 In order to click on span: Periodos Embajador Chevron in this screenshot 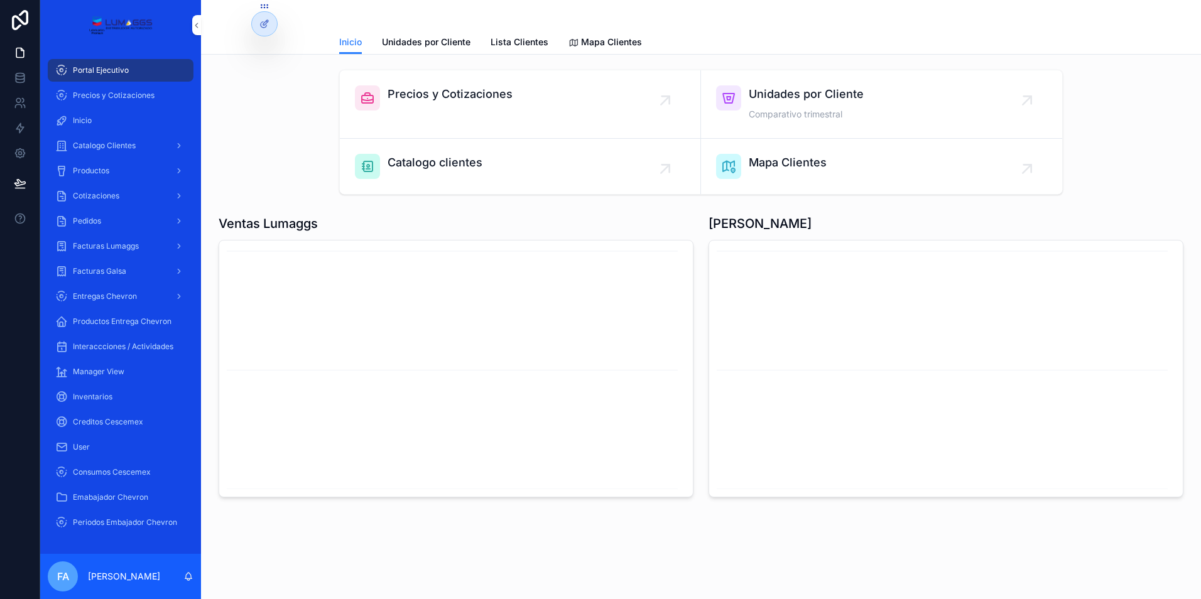, I will do `click(125, 523)`.